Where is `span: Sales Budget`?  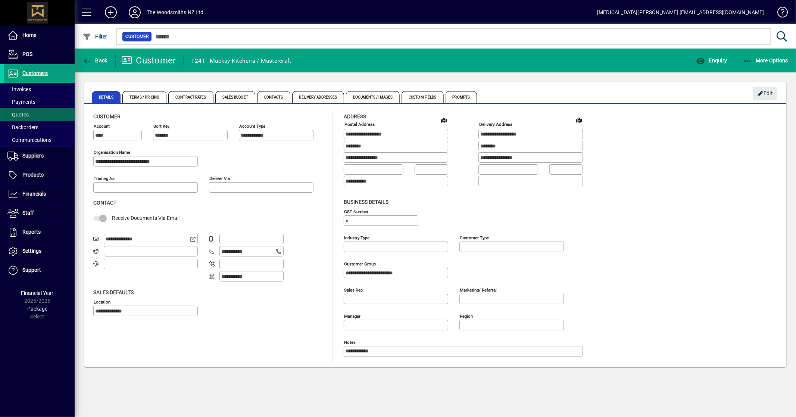 span: Sales Budget is located at coordinates (235, 97).